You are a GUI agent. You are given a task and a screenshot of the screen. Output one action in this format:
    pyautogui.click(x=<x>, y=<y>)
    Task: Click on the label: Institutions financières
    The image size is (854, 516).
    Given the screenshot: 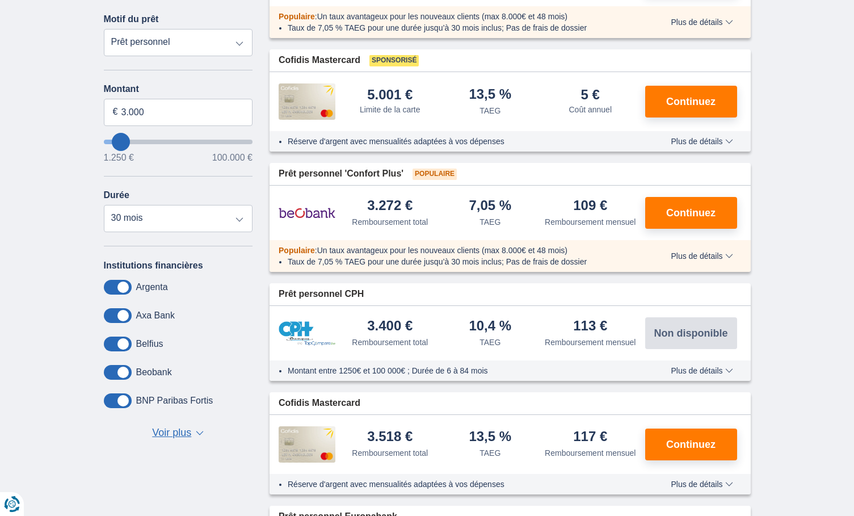 What is the action you would take?
    pyautogui.click(x=153, y=266)
    